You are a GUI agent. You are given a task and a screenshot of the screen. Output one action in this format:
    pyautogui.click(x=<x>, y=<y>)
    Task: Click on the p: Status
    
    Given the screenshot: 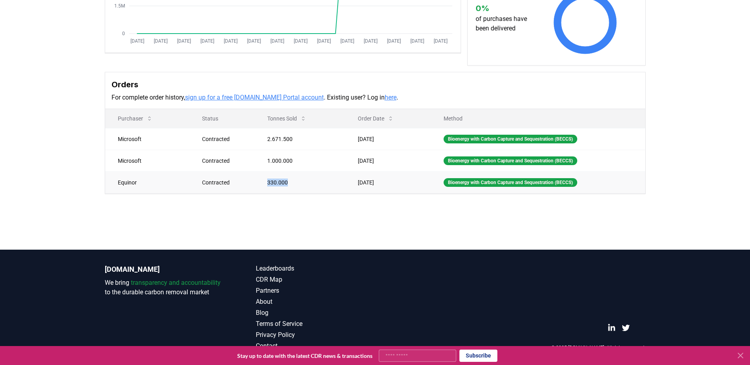 What is the action you would take?
    pyautogui.click(x=222, y=119)
    